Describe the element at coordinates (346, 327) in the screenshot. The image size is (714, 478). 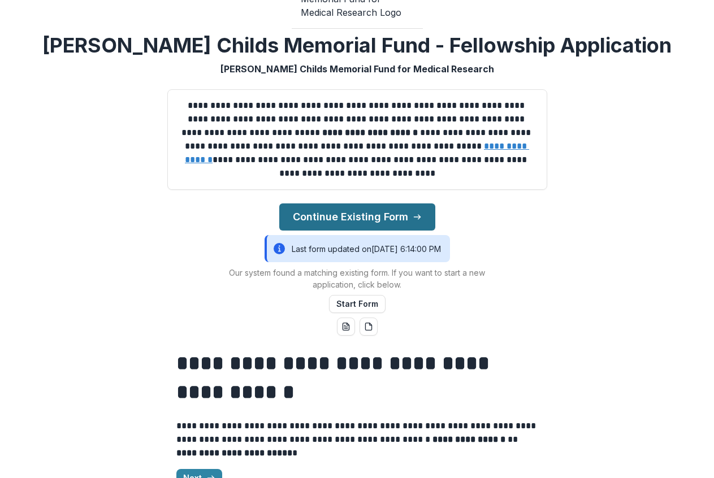
I see `button: word-download` at that location.